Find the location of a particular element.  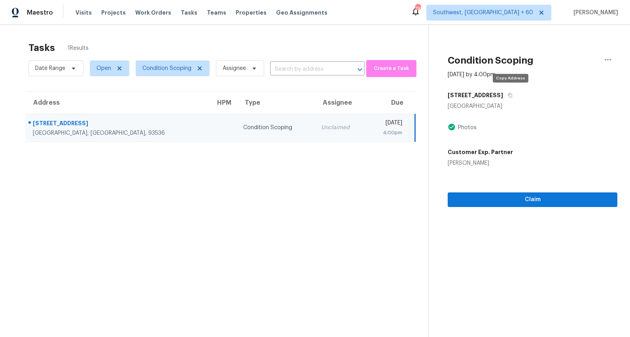

span: 1 Results is located at coordinates (78, 48).